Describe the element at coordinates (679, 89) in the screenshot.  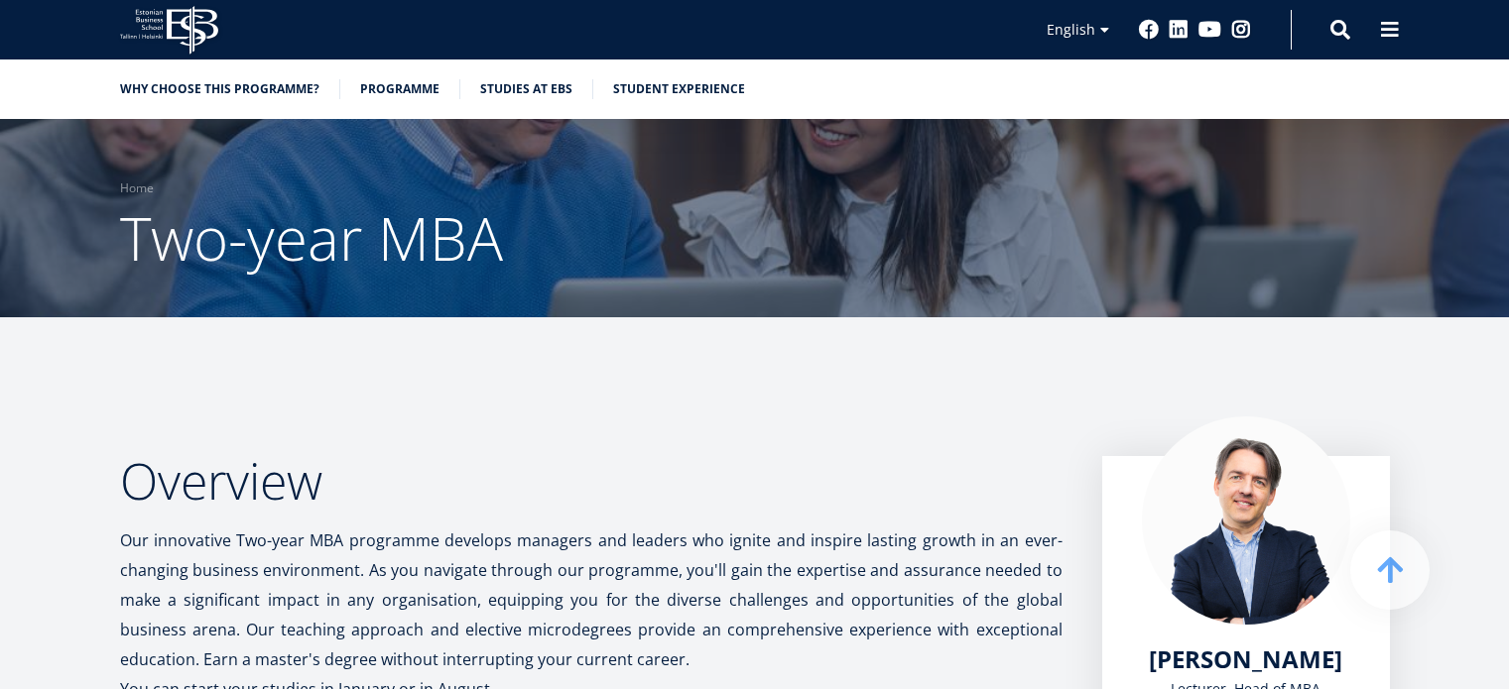
I see `a: Student experience` at that location.